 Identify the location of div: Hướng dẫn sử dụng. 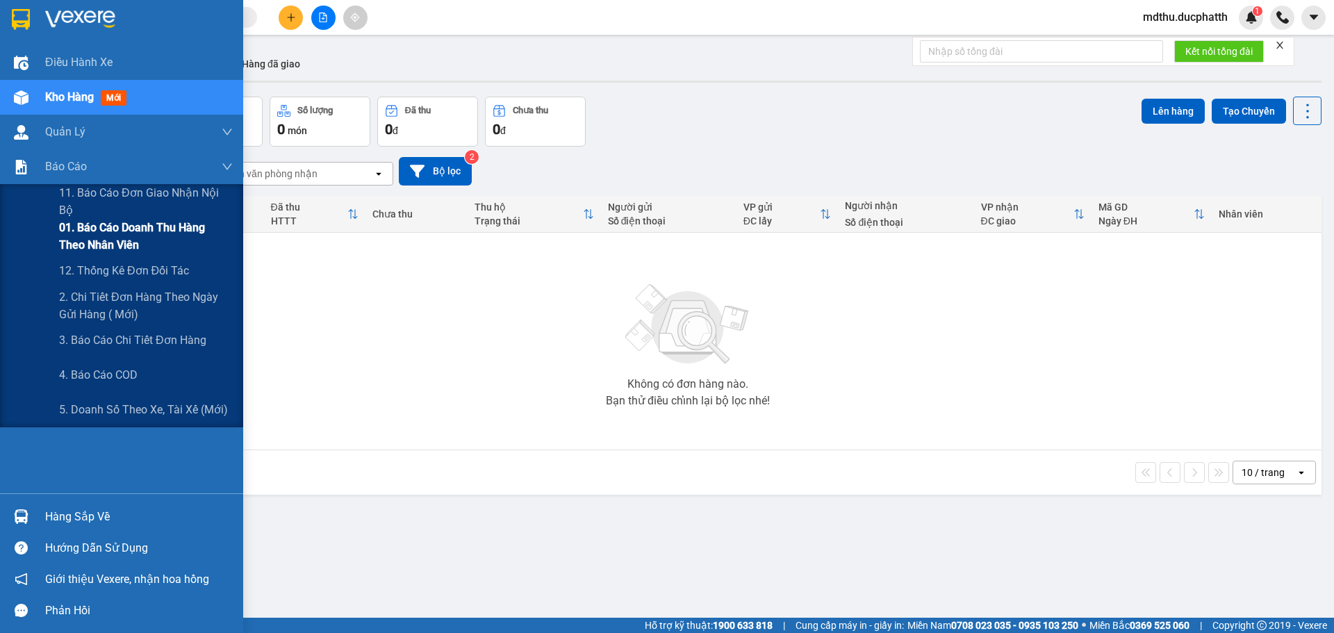
(139, 548).